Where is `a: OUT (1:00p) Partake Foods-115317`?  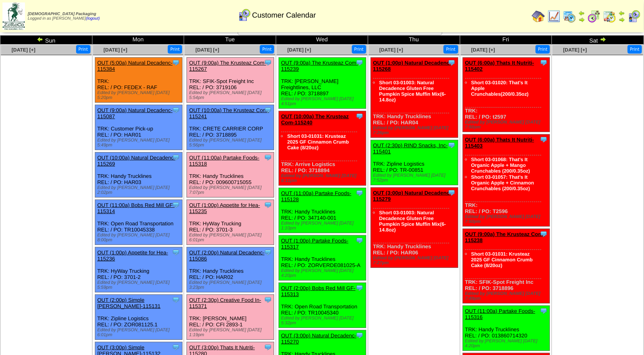
a: OUT (1:00p) Partake Foods-115317 is located at coordinates (315, 244).